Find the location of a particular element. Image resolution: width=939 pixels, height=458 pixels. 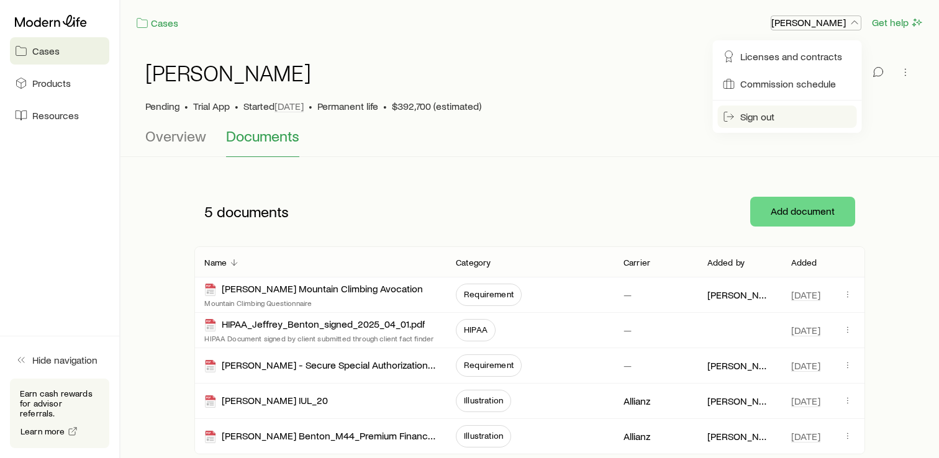

span: 5 is located at coordinates (209, 212).